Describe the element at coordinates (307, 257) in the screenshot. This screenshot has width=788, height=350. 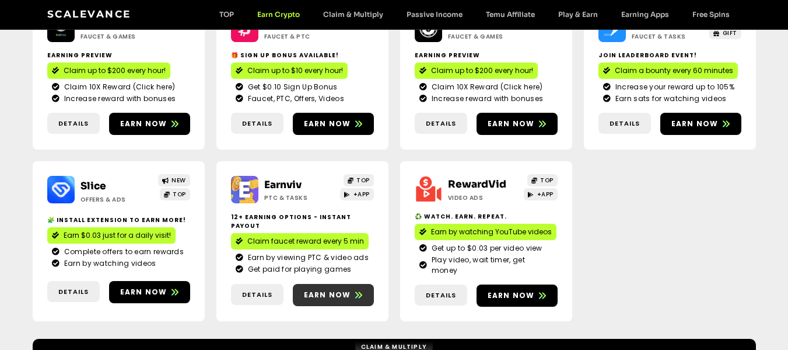
I see `span: Earn by viewing PTC & video ads` at that location.